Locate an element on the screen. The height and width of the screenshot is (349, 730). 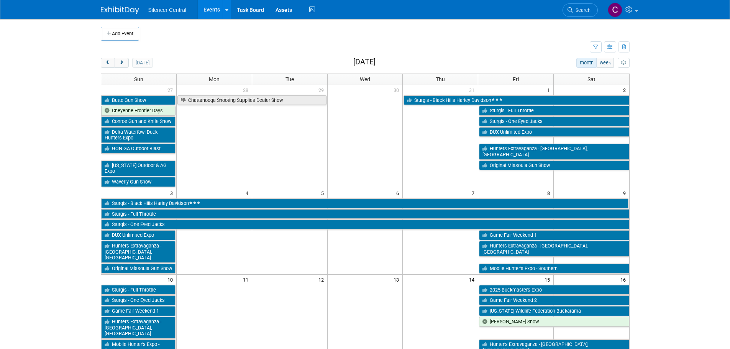
span: Search is located at coordinates (582, 10).